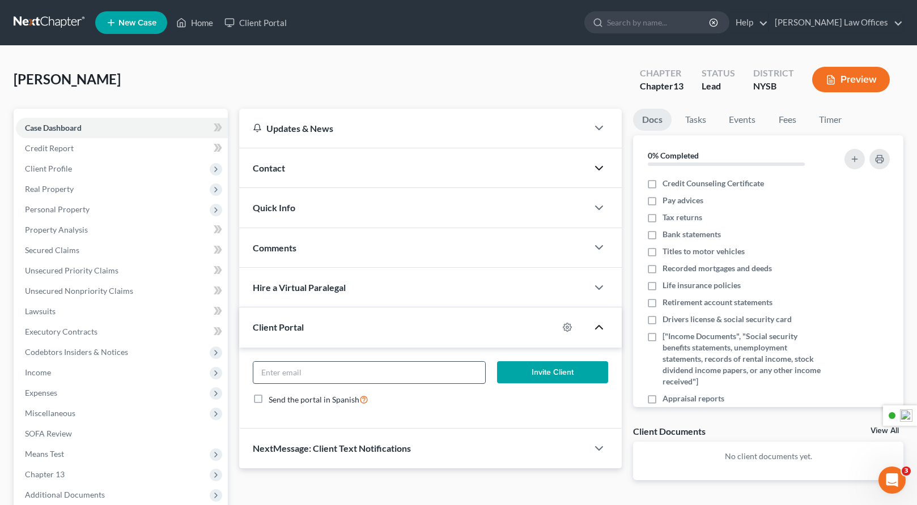  I want to click on a: Executory Contracts, so click(122, 332).